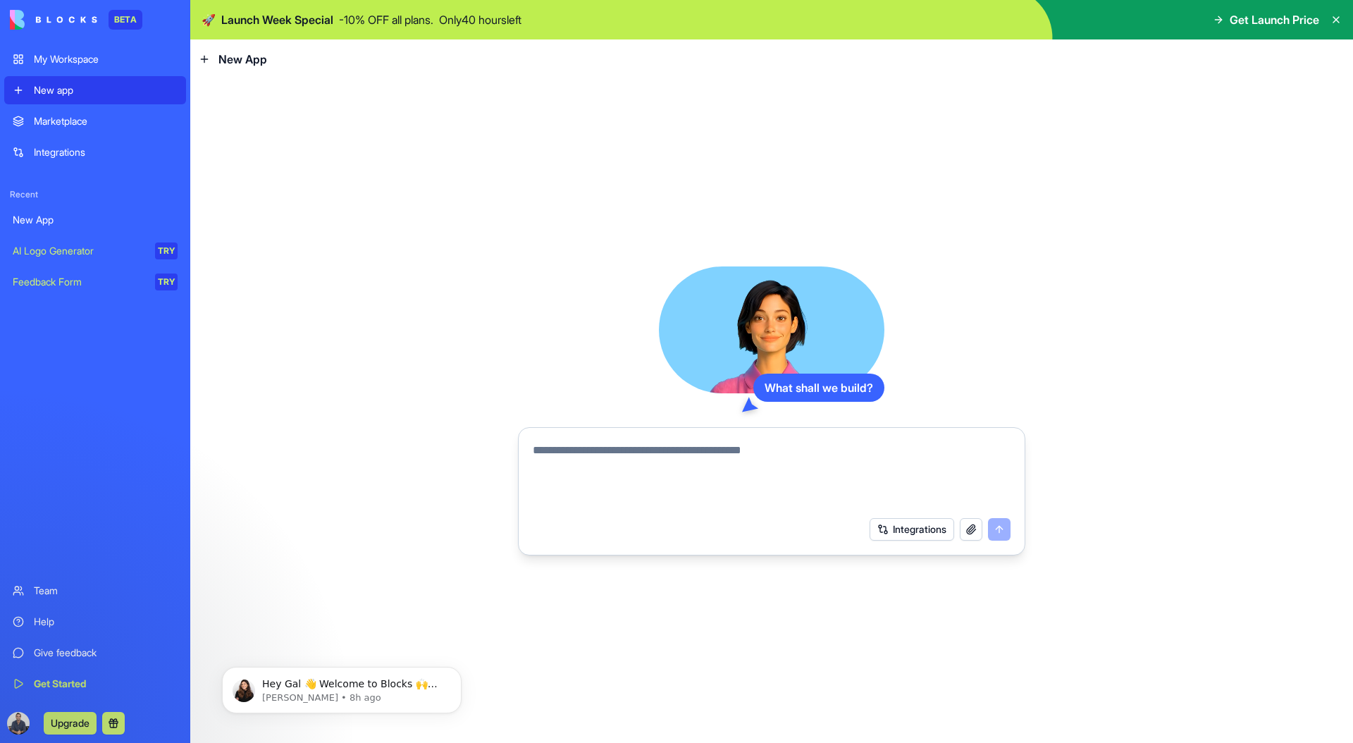 This screenshot has width=1353, height=743. I want to click on div: Get Started, so click(106, 684).